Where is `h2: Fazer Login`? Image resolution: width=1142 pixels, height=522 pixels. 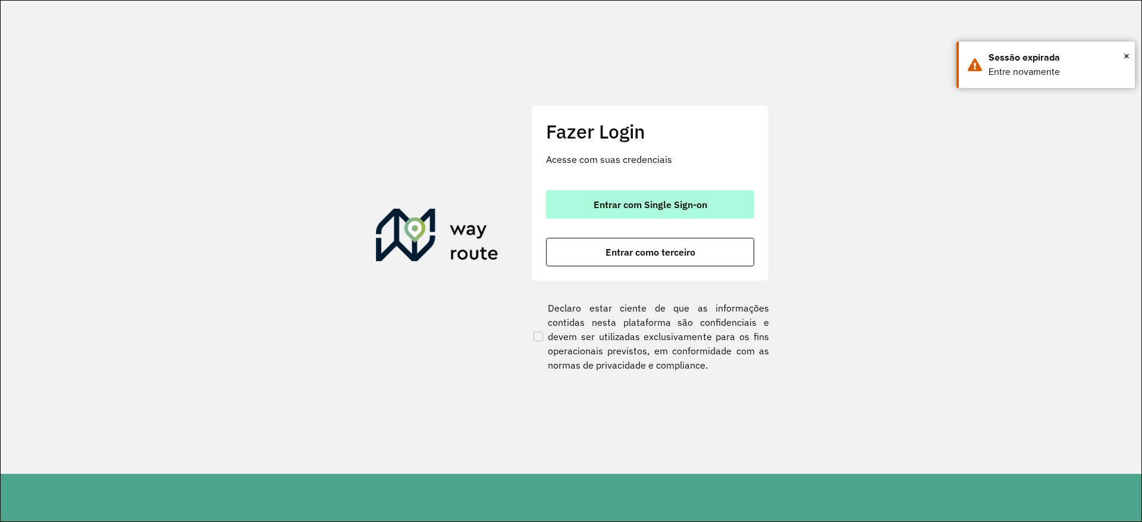 h2: Fazer Login is located at coordinates (650, 131).